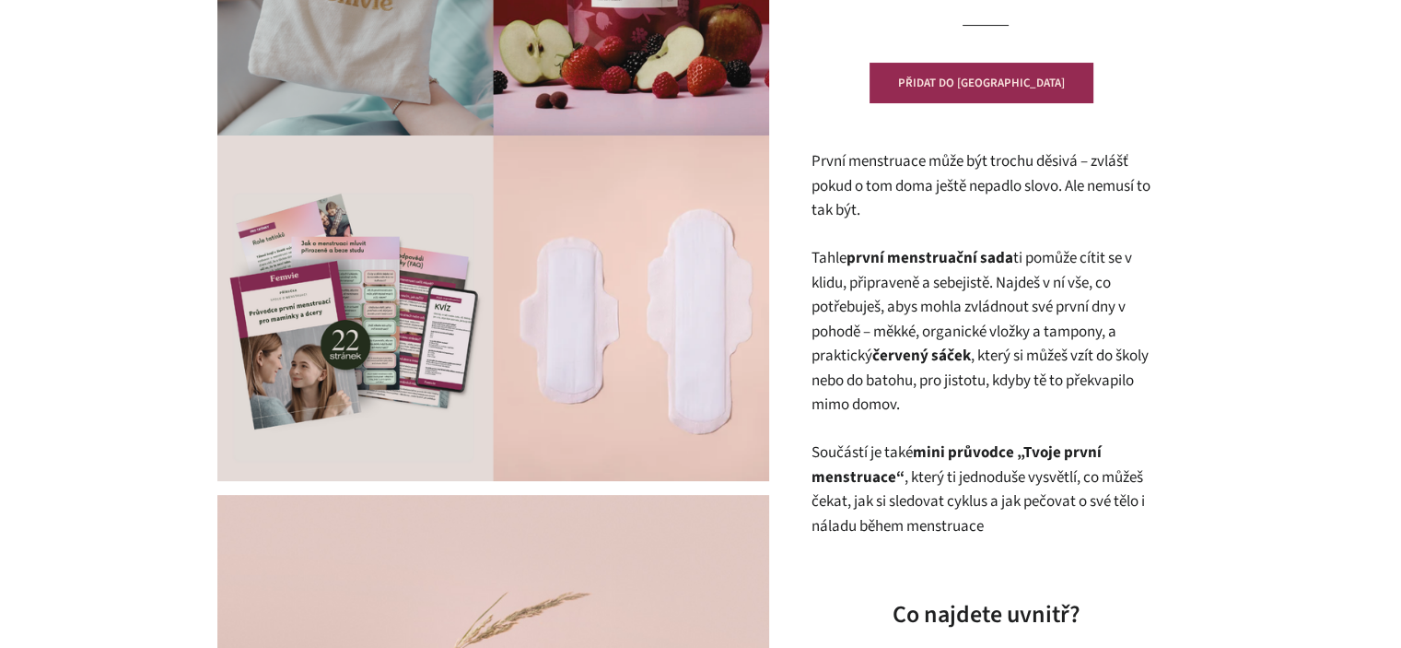 The width and height of the screenshot is (1401, 648). I want to click on strong: první menstruační sada, so click(929, 258).